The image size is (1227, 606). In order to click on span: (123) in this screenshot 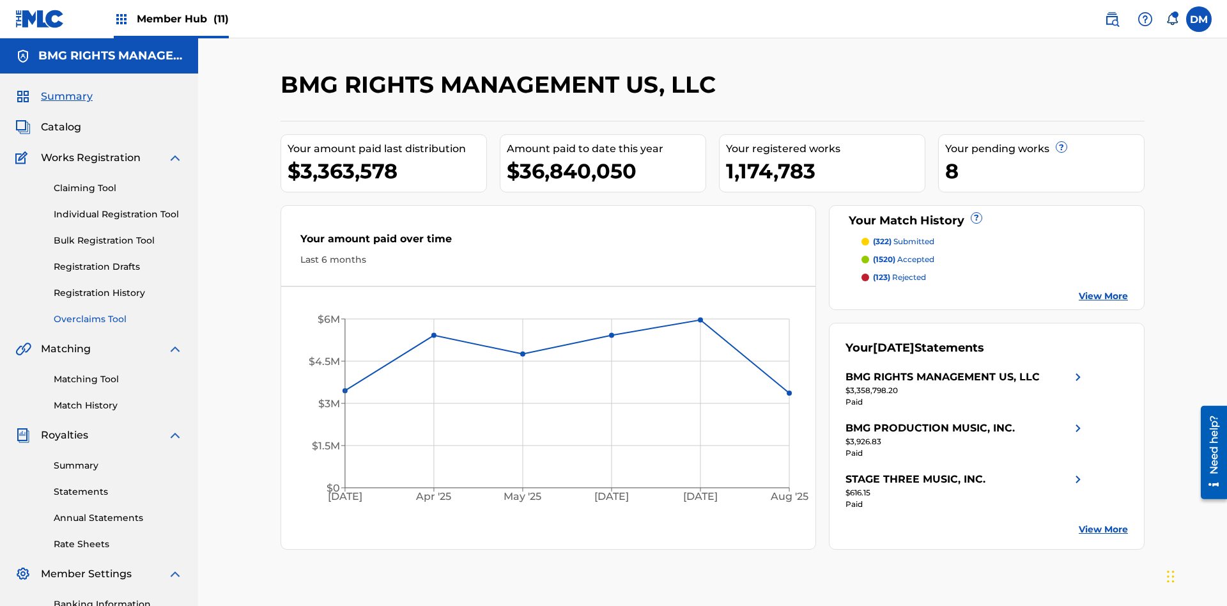, I will do `click(881, 277)`.